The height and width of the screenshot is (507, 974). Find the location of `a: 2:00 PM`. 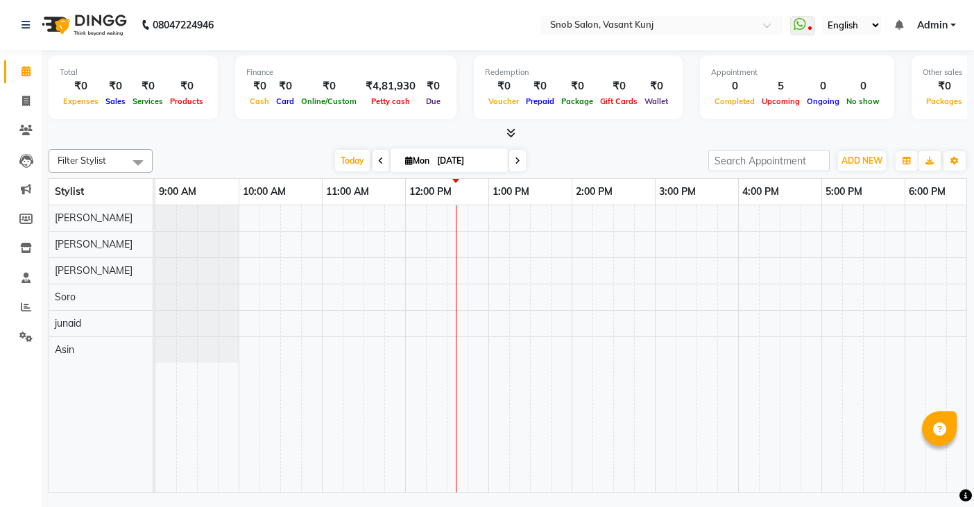

a: 2:00 PM is located at coordinates (594, 192).